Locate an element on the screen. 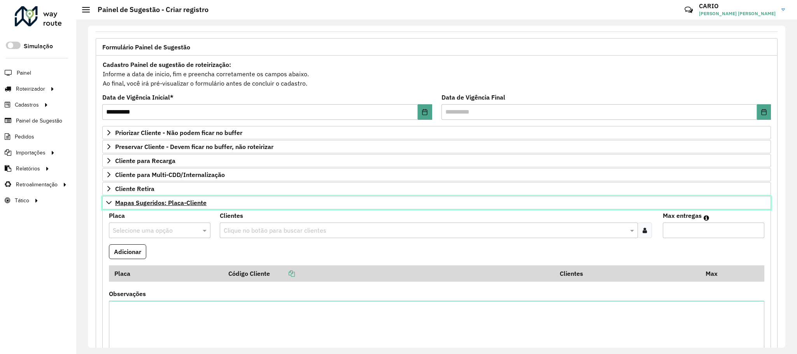  label: Data de Vigência Inicial is located at coordinates (138, 97).